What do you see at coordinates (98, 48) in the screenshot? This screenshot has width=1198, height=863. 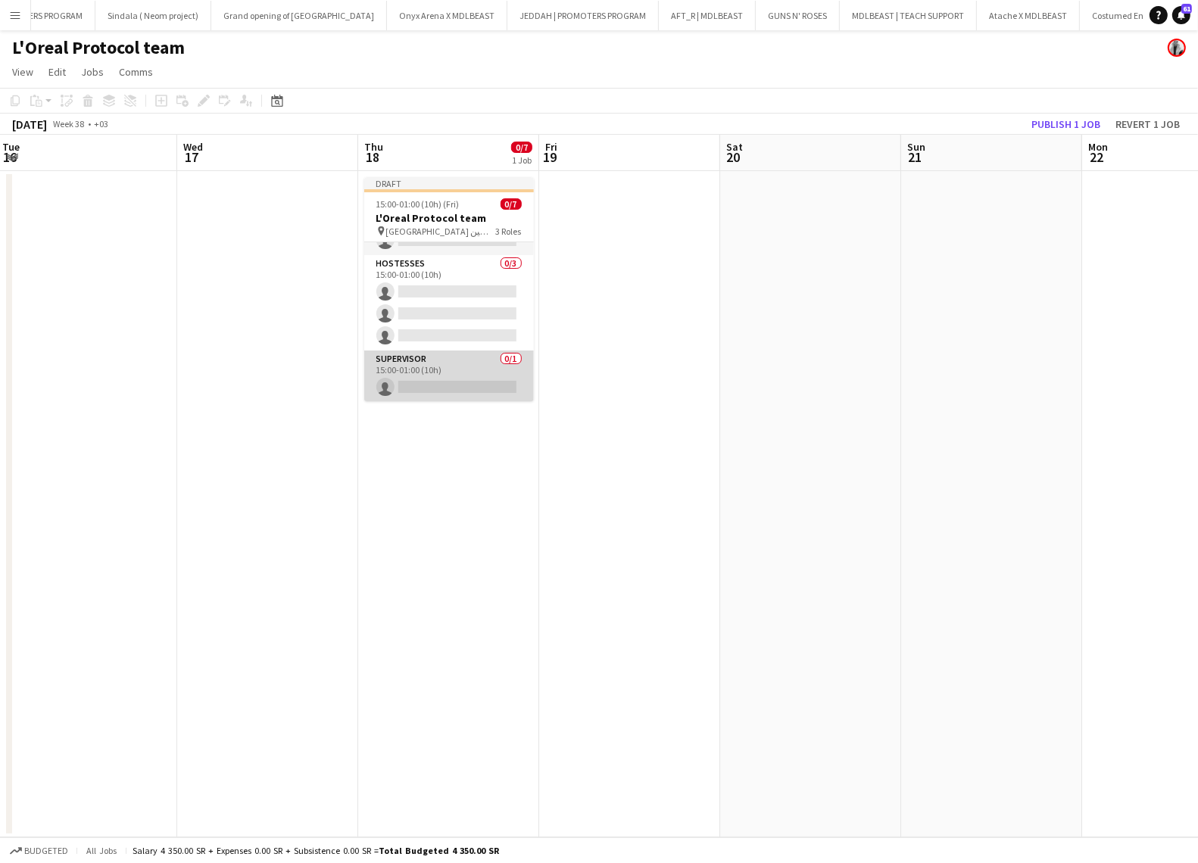 I see `h1: L'Oreal Protocol team` at bounding box center [98, 48].